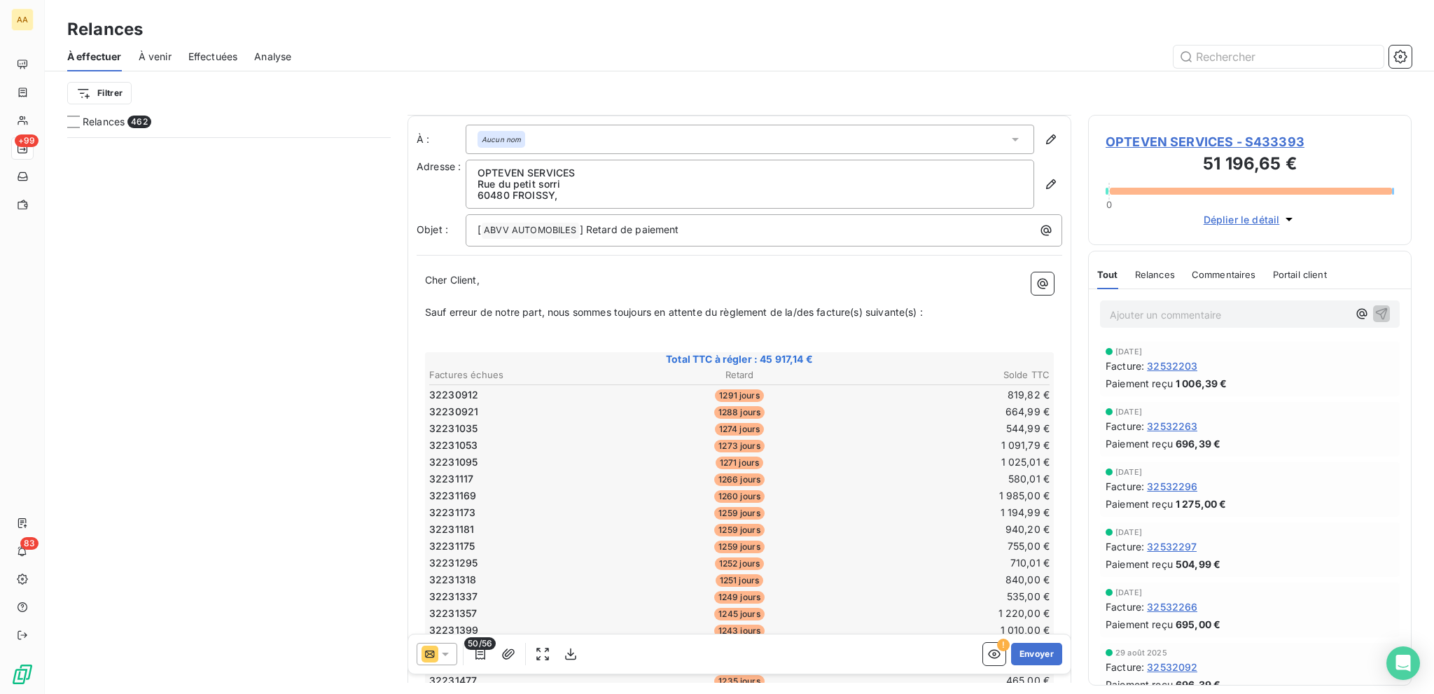  What do you see at coordinates (454, 412) in the screenshot?
I see `span: 32230921` at bounding box center [454, 412].